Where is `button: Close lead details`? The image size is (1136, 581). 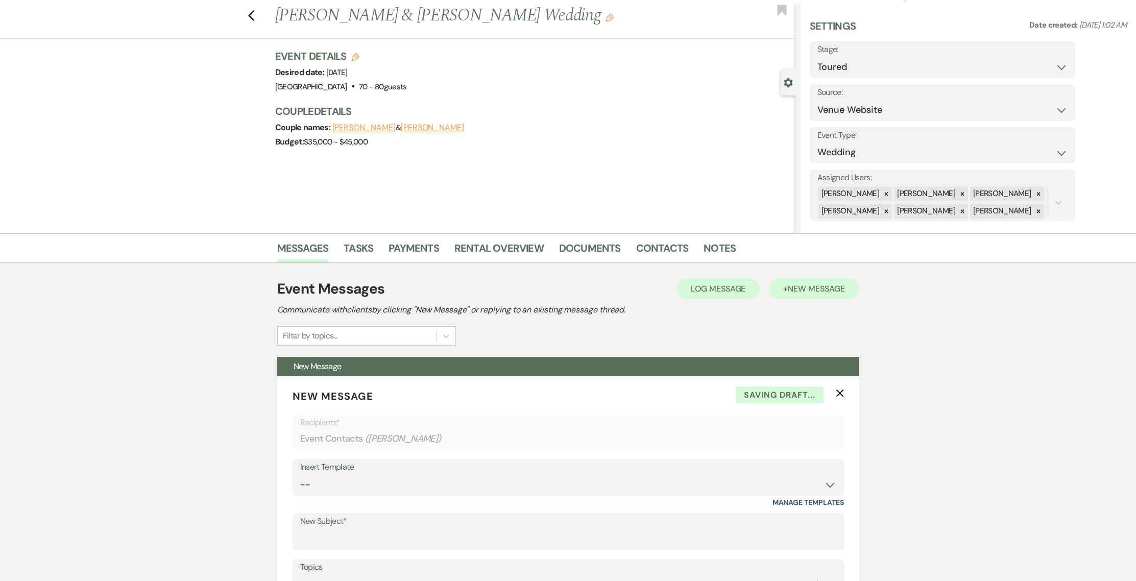 button: Close lead details is located at coordinates (789, 82).